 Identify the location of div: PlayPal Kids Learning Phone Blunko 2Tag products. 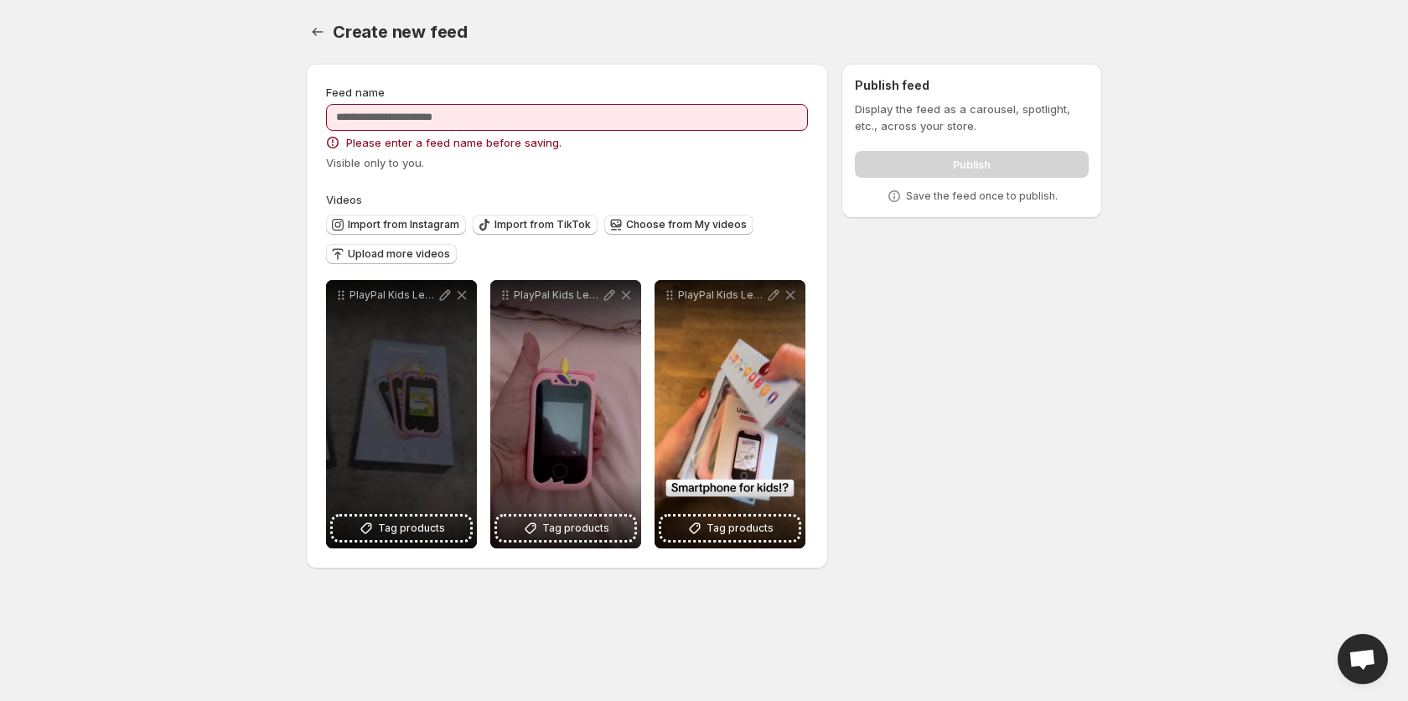
(402, 414).